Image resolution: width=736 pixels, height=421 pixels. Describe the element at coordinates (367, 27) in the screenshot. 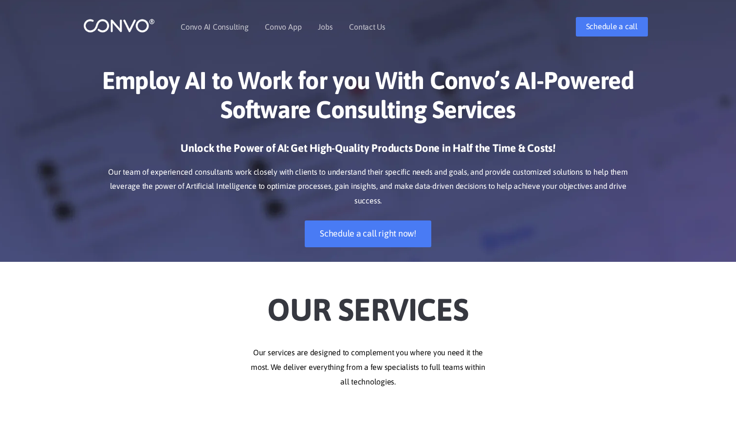

I see `a: Contact Us` at that location.